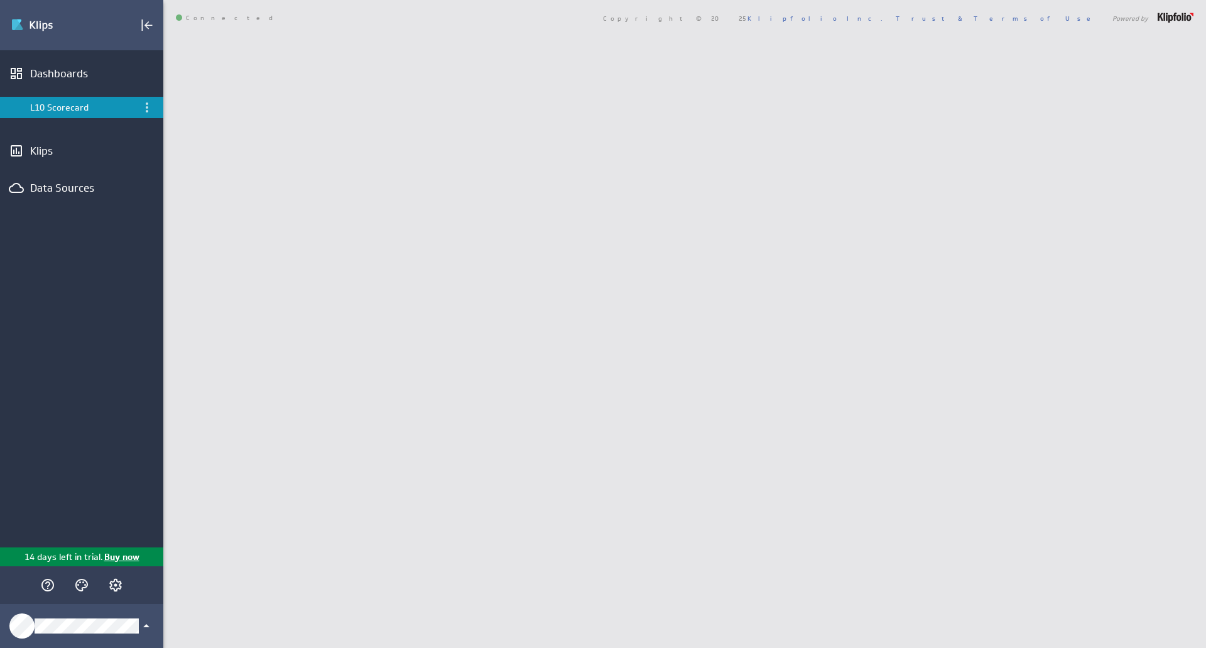 Image resolution: width=1206 pixels, height=648 pixels. I want to click on svg: Themes, so click(82, 585).